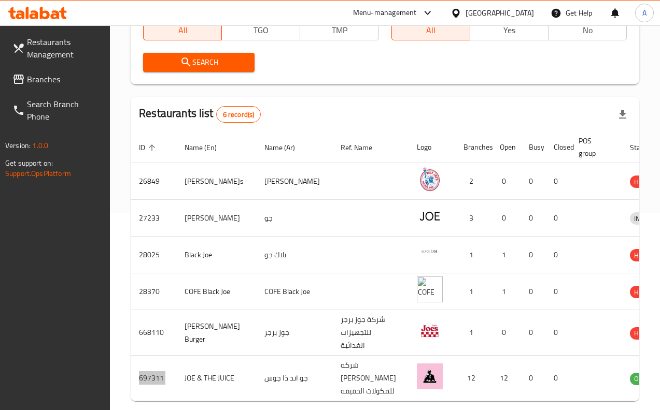 This screenshot has height=410, width=660. Describe the element at coordinates (363, 148) in the screenshot. I see `span: Ref. Name` at that location.